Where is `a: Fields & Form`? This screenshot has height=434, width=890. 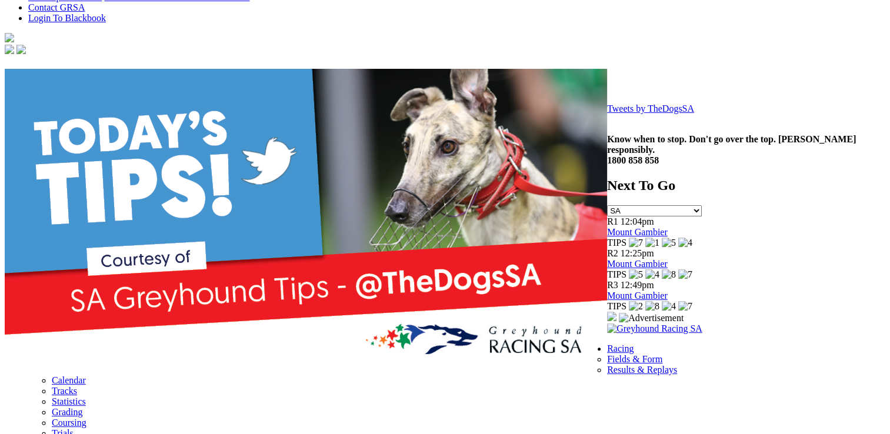 a: Fields & Form is located at coordinates (635, 359).